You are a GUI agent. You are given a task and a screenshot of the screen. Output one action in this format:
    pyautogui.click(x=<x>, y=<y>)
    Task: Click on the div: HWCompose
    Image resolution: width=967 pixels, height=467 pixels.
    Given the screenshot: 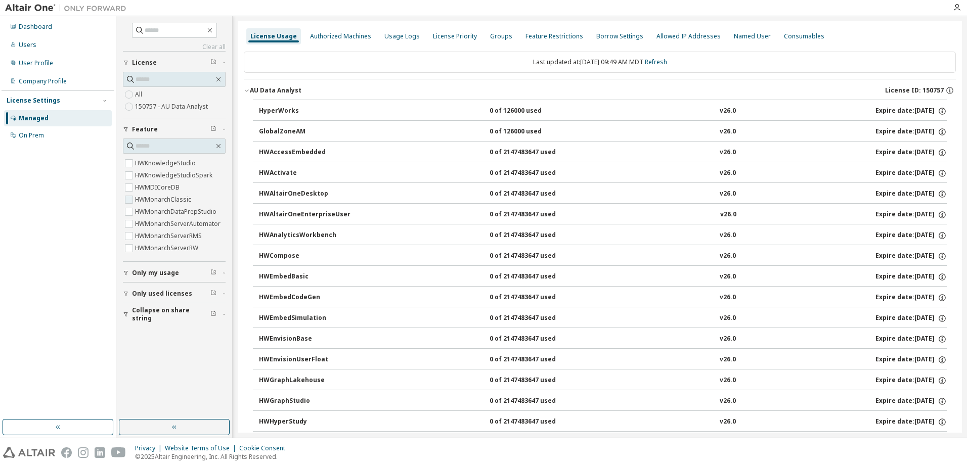 What is the action you would take?
    pyautogui.click(x=304, y=256)
    